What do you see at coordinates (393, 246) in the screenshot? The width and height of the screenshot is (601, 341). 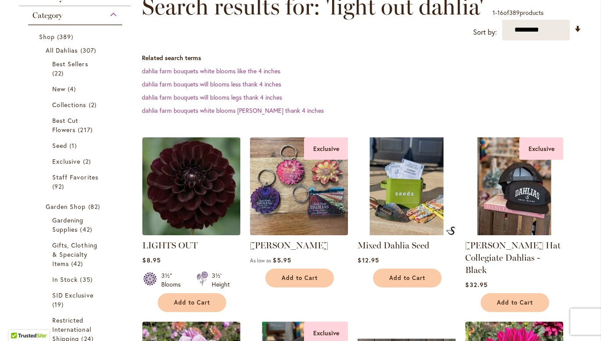 I see `a: Mixed Dahlia Seed` at bounding box center [393, 246].